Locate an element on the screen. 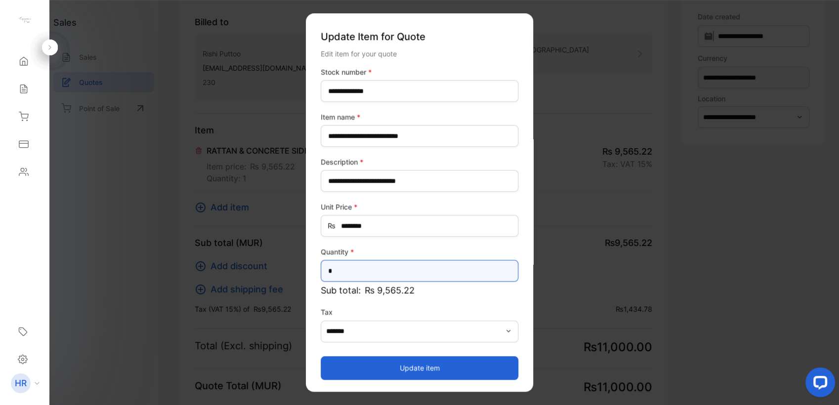  button: Open LiveChat chat widget is located at coordinates (23, 19).